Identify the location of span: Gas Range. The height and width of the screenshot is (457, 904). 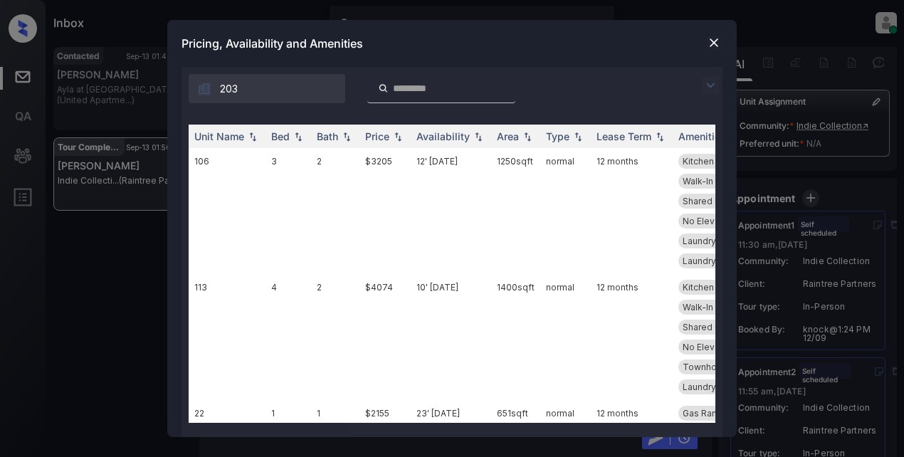
(706, 413).